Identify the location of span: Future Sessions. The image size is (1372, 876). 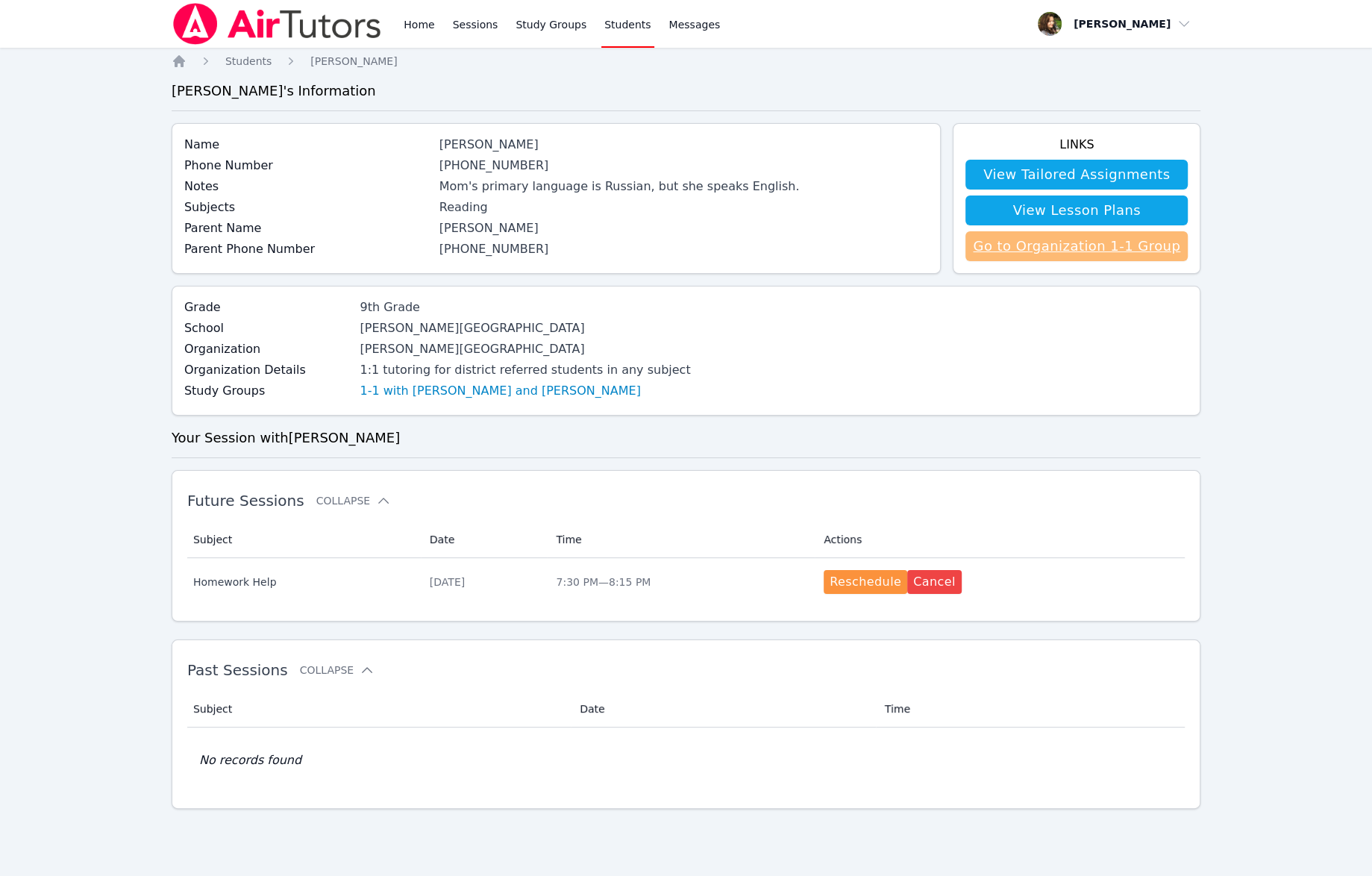
(246, 500).